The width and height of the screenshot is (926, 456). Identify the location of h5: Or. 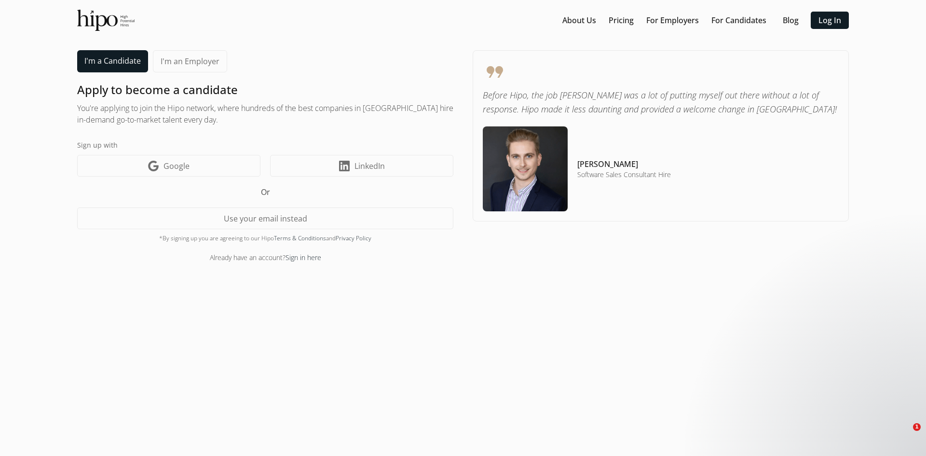
(265, 192).